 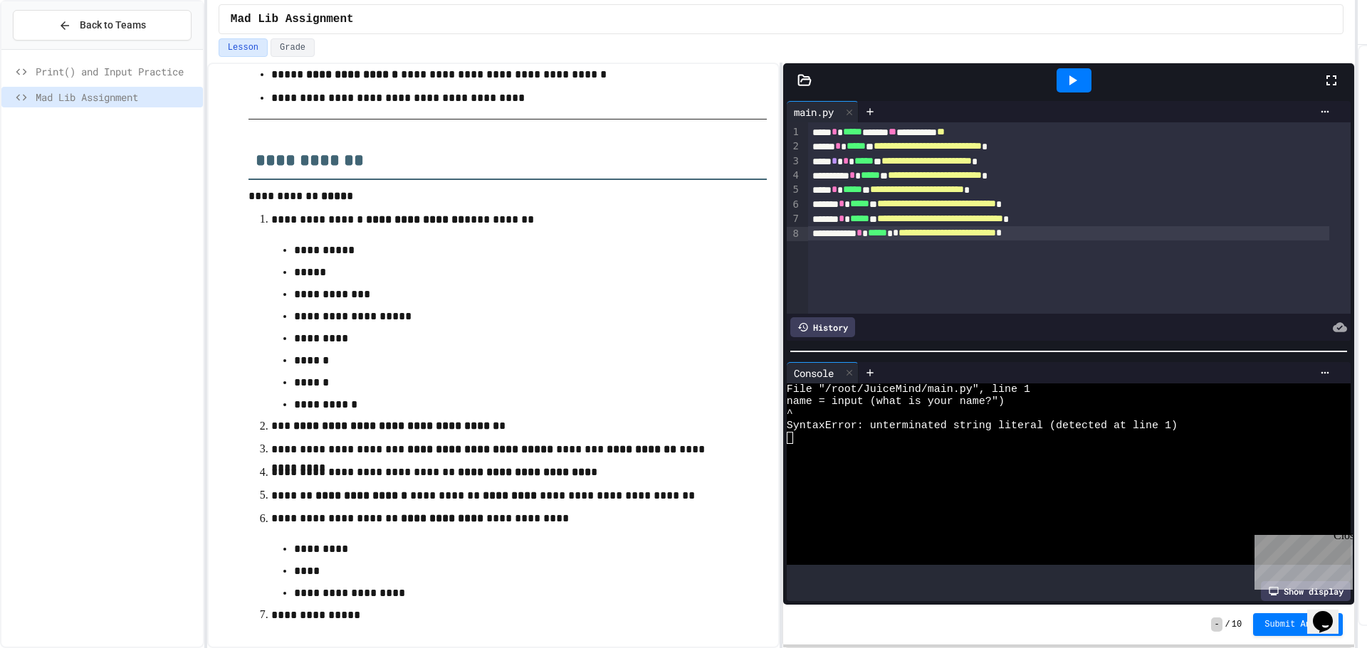 What do you see at coordinates (1236, 625) in the screenshot?
I see `span: 10` at bounding box center [1236, 625].